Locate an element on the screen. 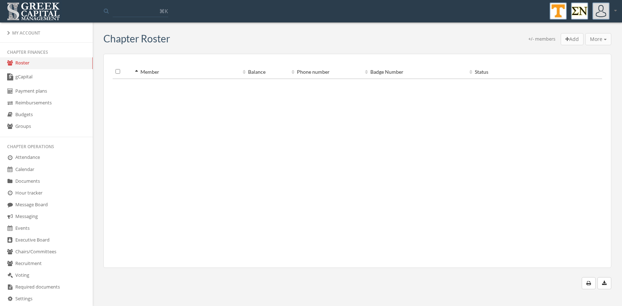  th: Badge Number is located at coordinates (414, 72).